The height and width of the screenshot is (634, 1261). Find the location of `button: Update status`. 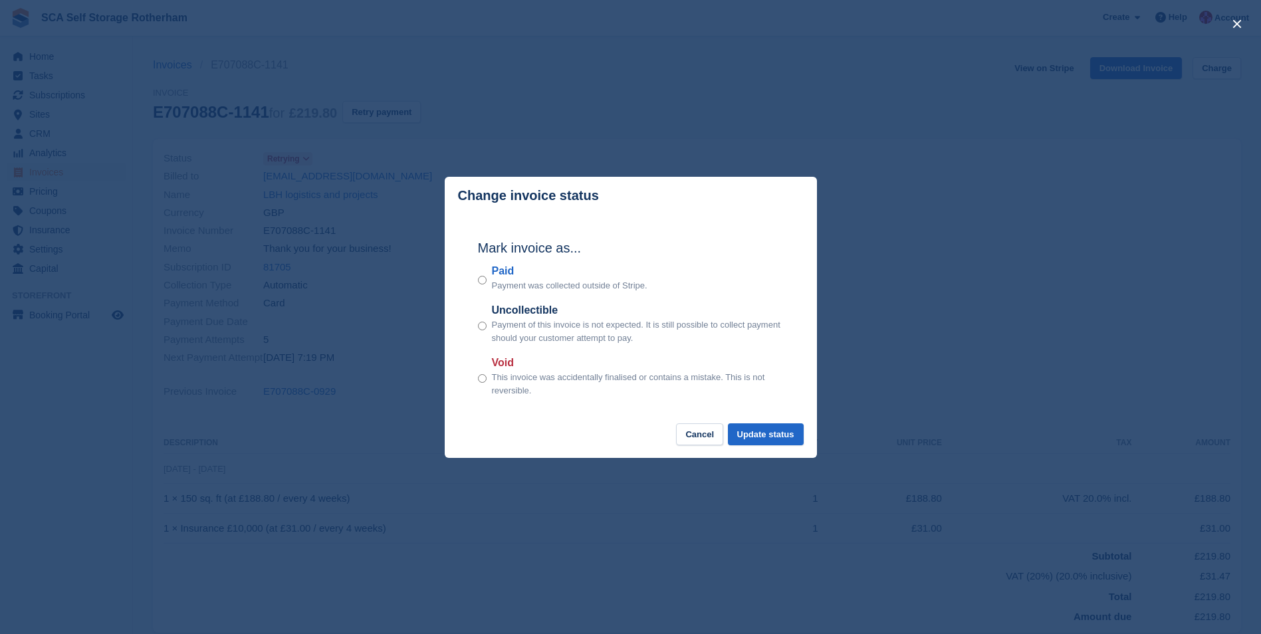

button: Update status is located at coordinates (766, 434).